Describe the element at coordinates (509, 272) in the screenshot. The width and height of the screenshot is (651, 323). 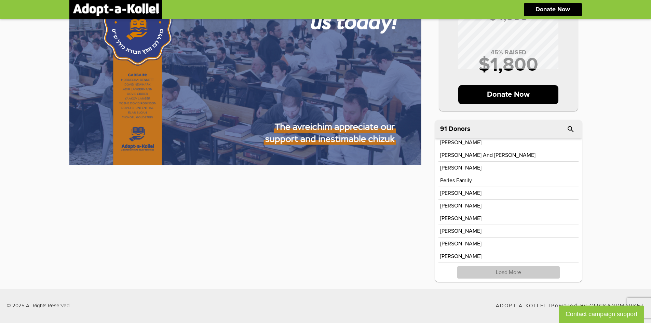
I see `p: Load More` at that location.